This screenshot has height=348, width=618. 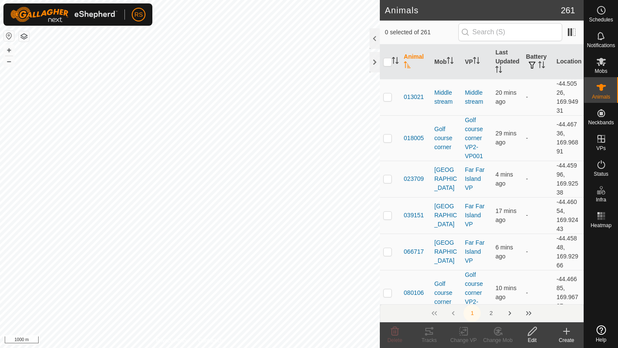 I want to click on td: -44.45996, 169.92538, so click(x=568, y=179).